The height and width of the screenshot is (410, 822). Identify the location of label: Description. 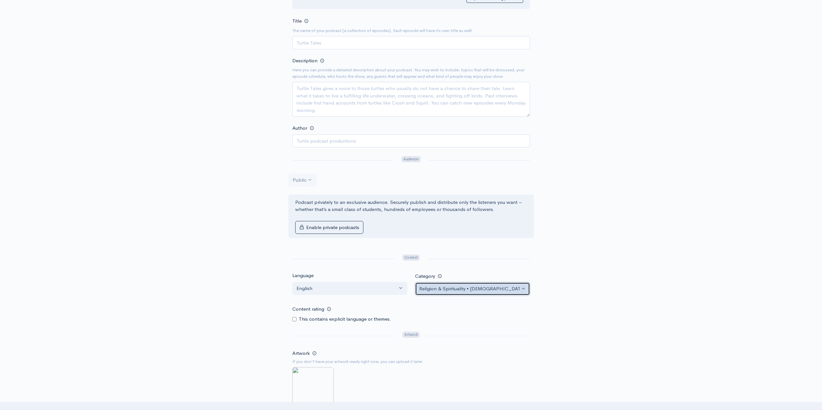
(305, 61).